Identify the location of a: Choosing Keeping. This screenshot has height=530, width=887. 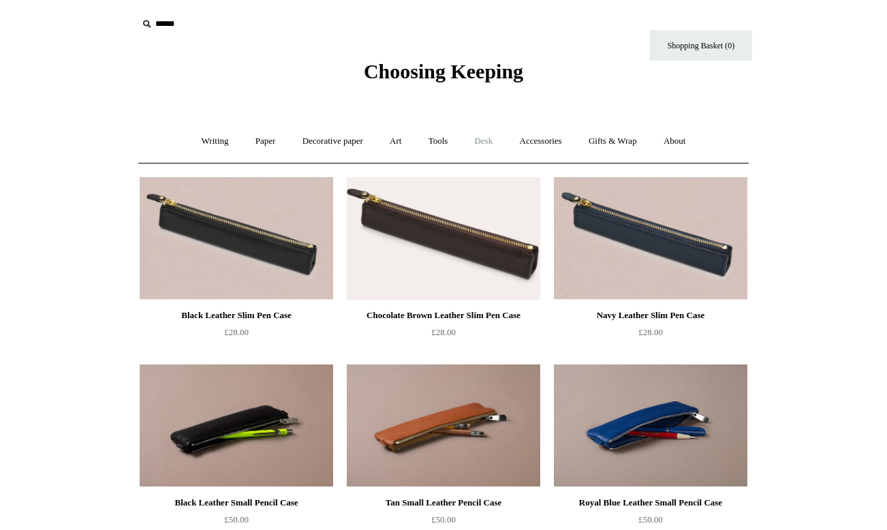
(444, 76).